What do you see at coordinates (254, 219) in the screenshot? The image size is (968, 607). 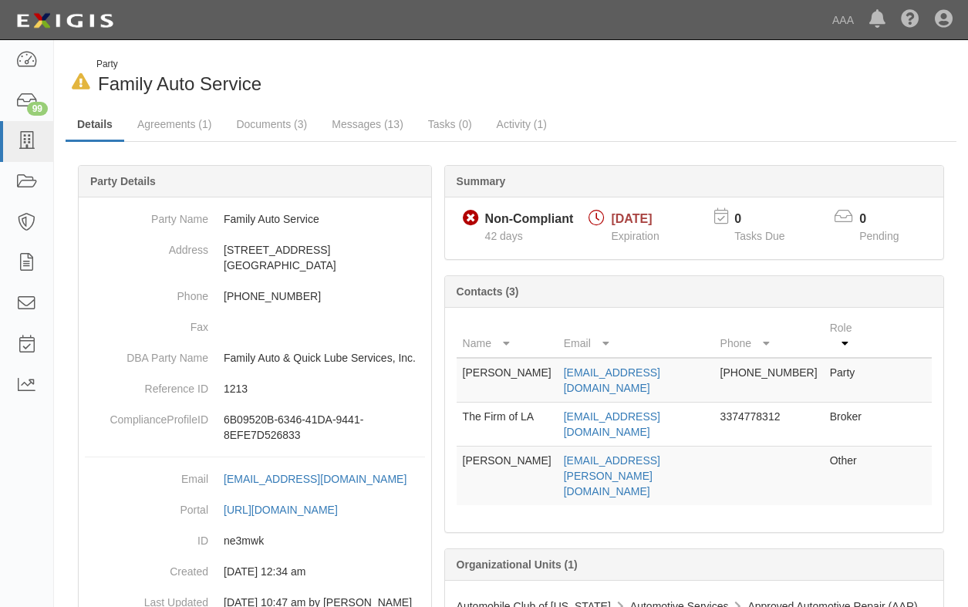 I see `dd: Family Auto Service` at bounding box center [254, 219].